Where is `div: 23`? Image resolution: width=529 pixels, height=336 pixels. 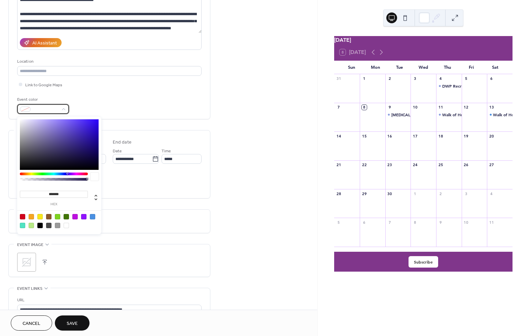 div: 23 is located at coordinates (390, 165).